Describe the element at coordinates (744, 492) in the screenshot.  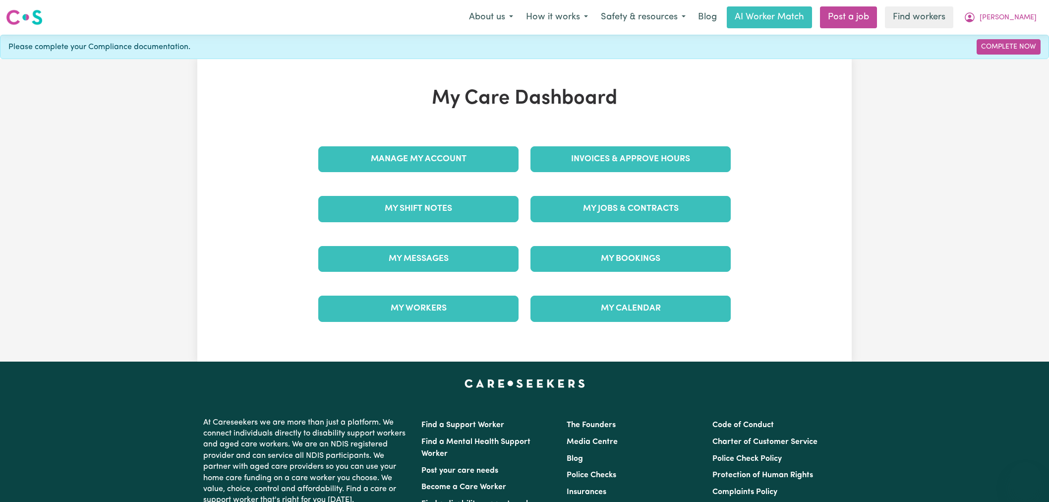
I see `a: Complaints Policy` at that location.